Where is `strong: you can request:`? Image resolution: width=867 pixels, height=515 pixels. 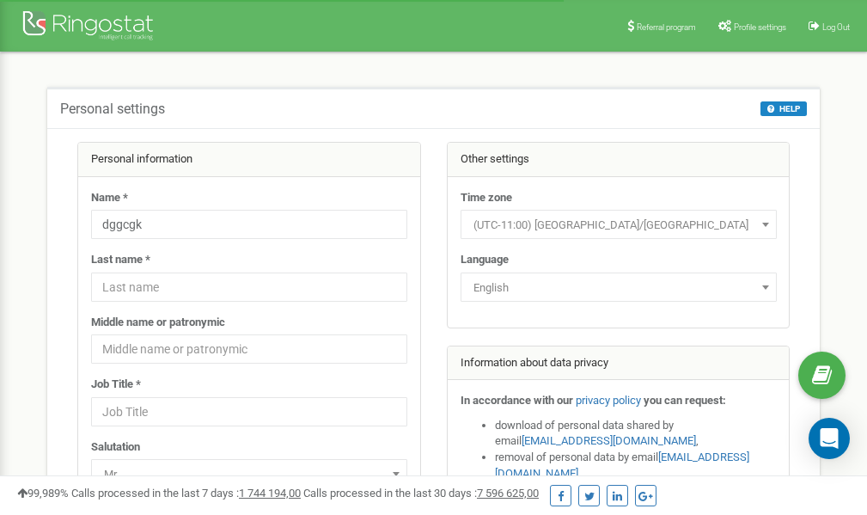 strong: you can request: is located at coordinates (685, 400).